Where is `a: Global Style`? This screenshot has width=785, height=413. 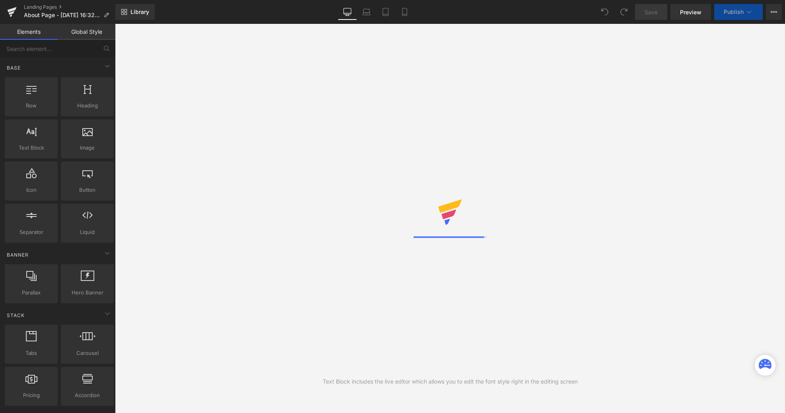 a: Global Style is located at coordinates (86, 32).